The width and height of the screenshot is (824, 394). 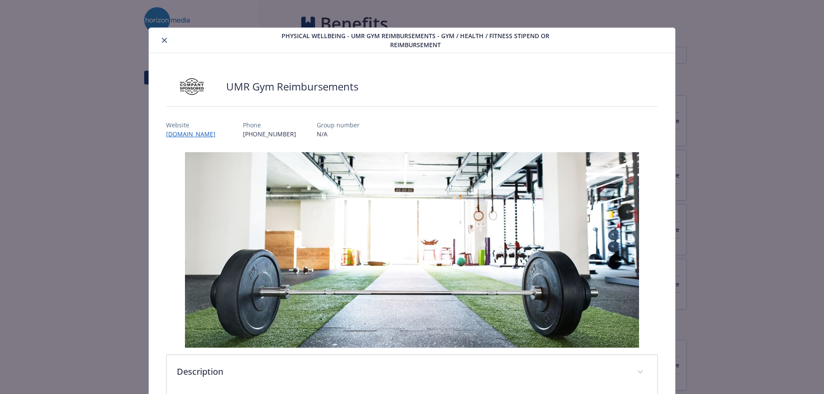 I want to click on h2: UMR Gym Reimbursements, so click(x=292, y=87).